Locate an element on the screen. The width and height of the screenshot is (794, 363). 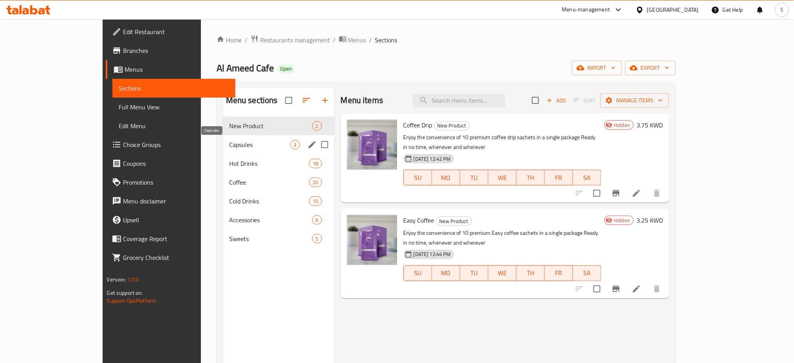
span: Capsules is located at coordinates (260, 145).